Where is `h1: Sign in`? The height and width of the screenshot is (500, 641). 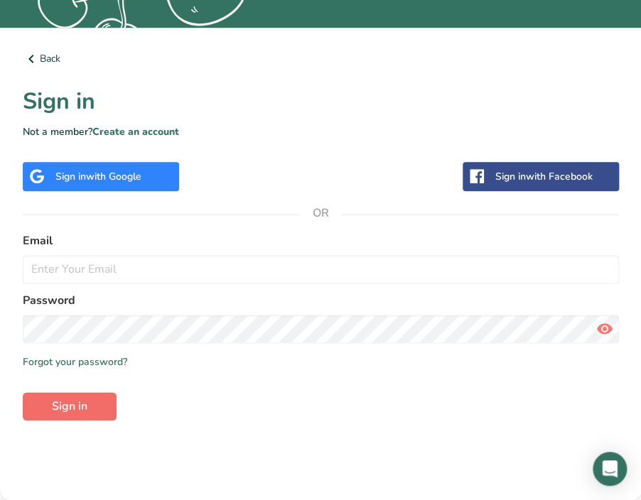 h1: Sign in is located at coordinates (320, 102).